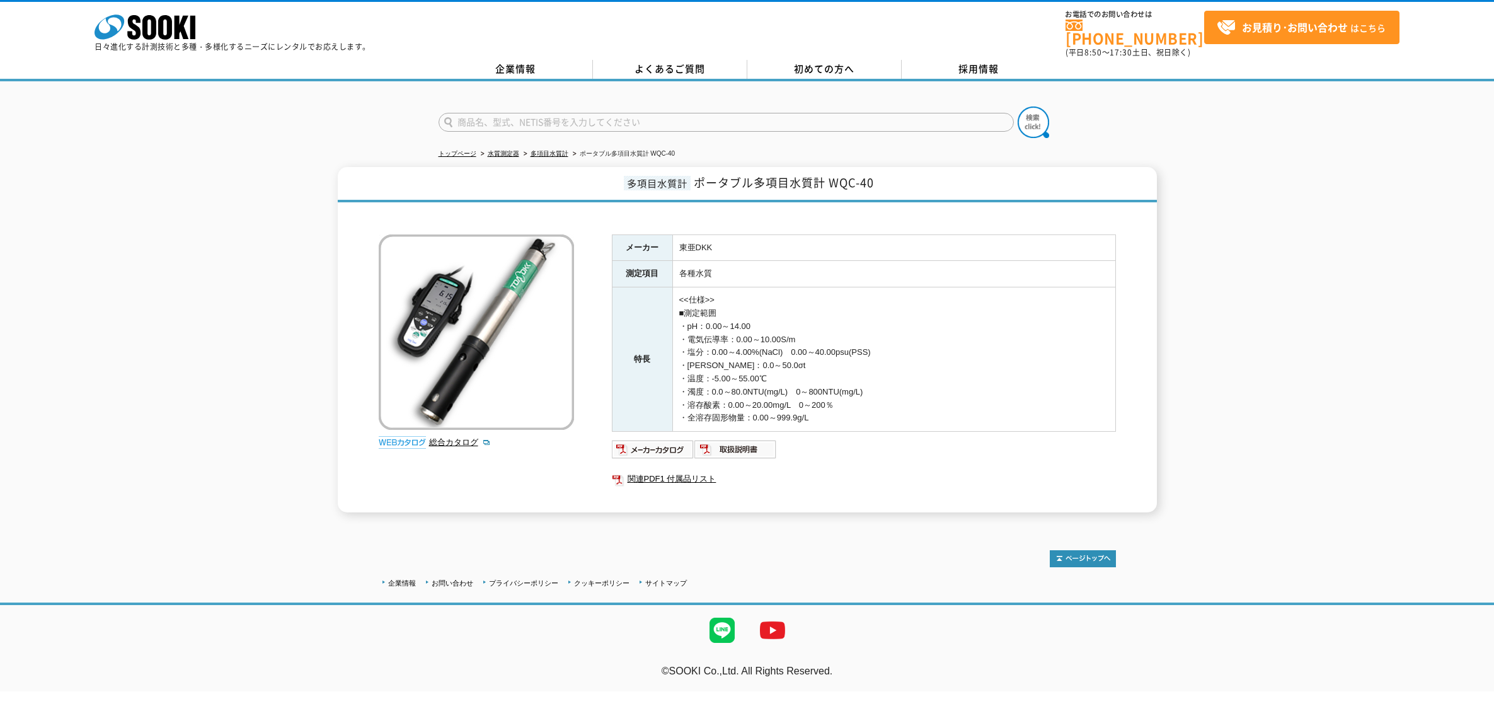 Image resolution: width=1494 pixels, height=728 pixels. What do you see at coordinates (1121, 52) in the screenshot?
I see `span: 17:30` at bounding box center [1121, 52].